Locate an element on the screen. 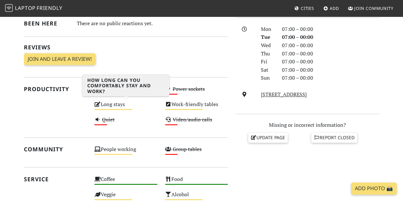  a: LaptopFriendly LaptopFriendly is located at coordinates (34, 8).